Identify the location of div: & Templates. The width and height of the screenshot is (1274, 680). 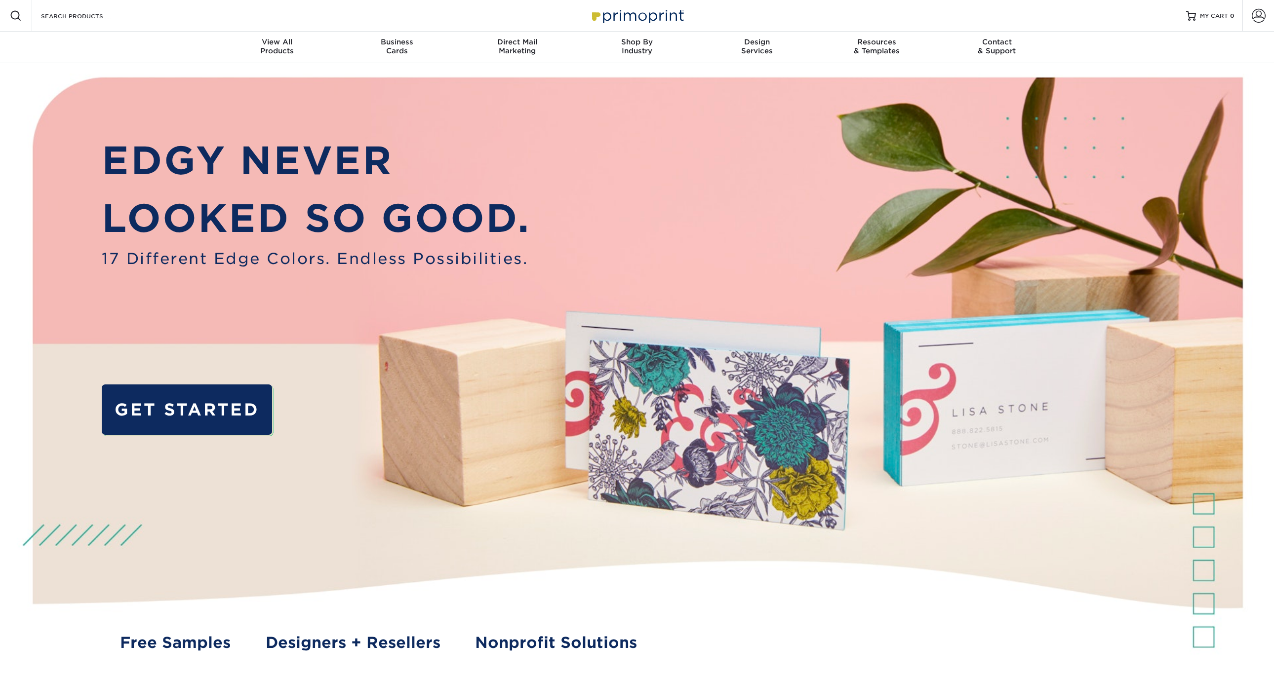
(876, 46).